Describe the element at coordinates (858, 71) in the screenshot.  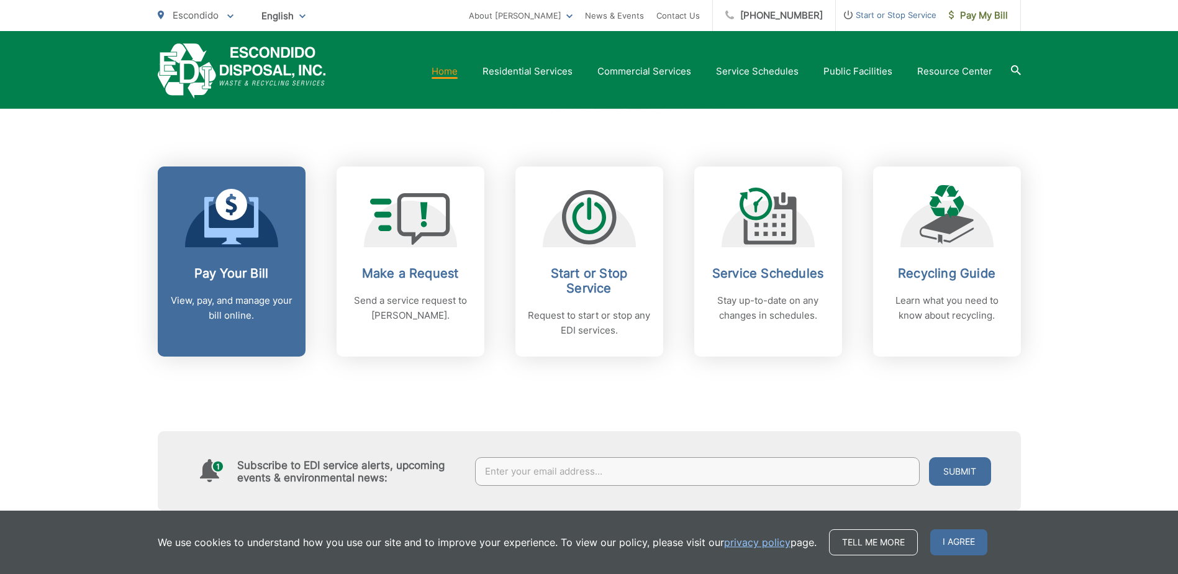
I see `a: Public Facilities` at that location.